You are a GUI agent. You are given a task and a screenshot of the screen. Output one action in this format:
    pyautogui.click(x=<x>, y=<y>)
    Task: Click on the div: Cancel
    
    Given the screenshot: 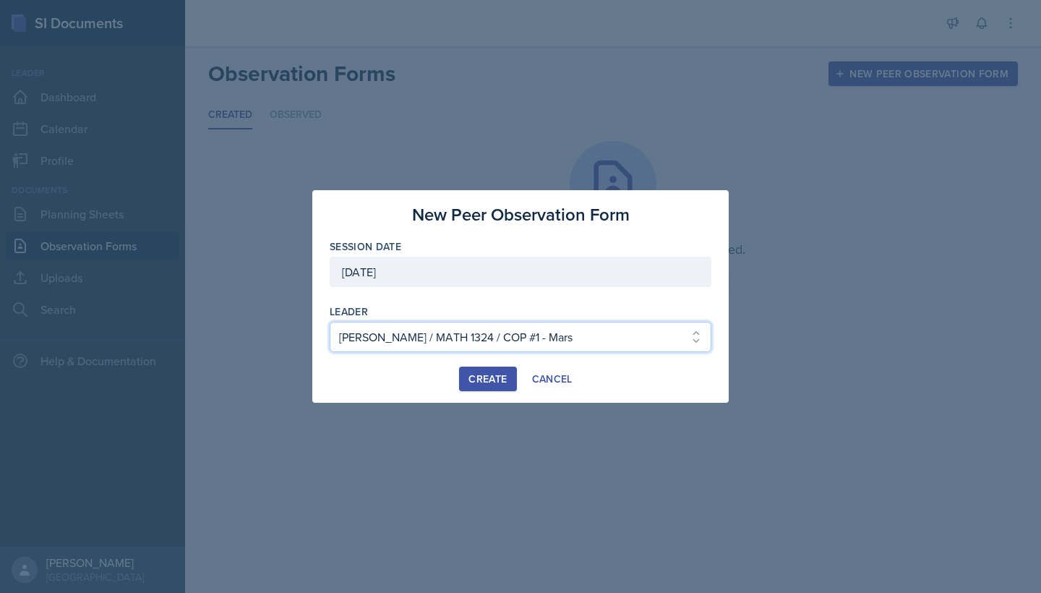 What is the action you would take?
    pyautogui.click(x=552, y=379)
    